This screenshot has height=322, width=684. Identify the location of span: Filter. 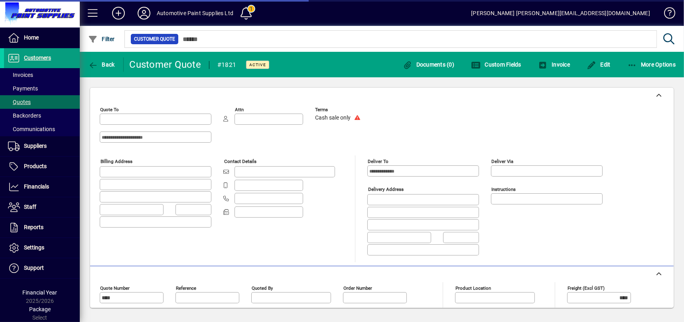
(101, 39).